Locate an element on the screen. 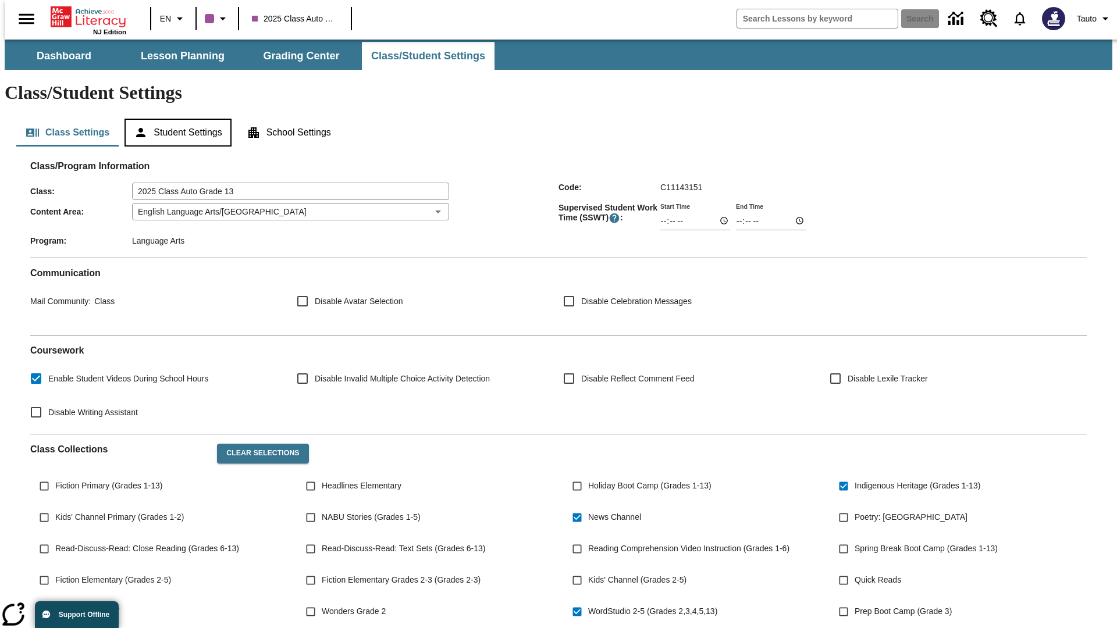  button: Student Settings is located at coordinates (177, 133).